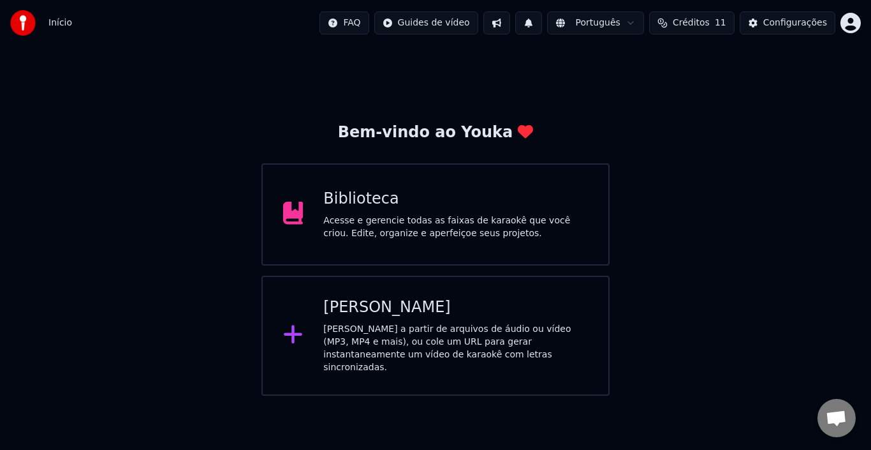  What do you see at coordinates (426, 23) in the screenshot?
I see `button: Guides de vídeo` at bounding box center [426, 23].